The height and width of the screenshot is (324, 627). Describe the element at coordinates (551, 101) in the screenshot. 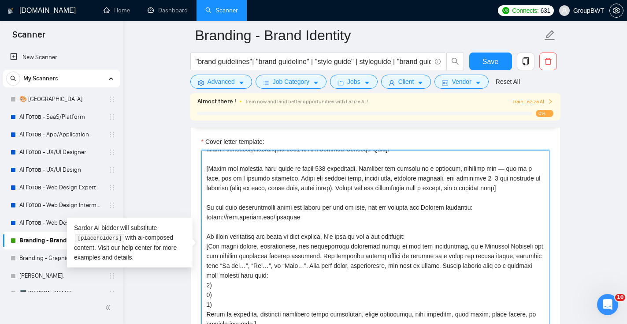

I see `span: right` at that location.